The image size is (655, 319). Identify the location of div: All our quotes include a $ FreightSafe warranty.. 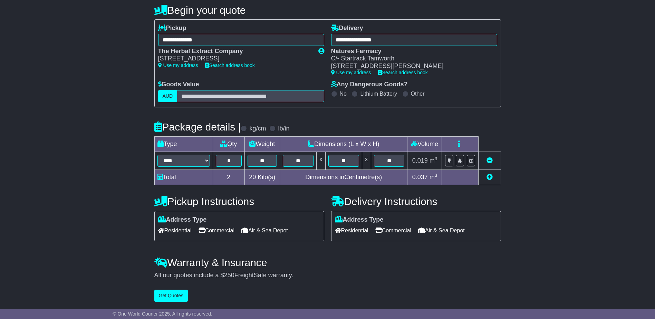
(328, 275).